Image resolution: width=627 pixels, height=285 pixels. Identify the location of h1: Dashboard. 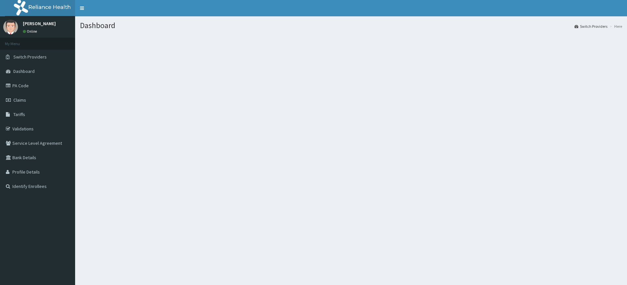
(351, 25).